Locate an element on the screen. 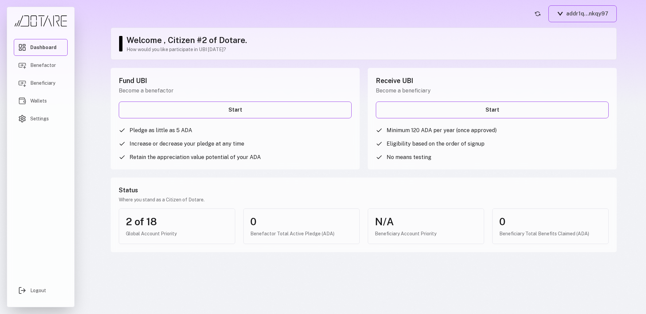 The image size is (646, 314). h1: Welcome , Citizen #2 of Dotare. is located at coordinates (368, 40).